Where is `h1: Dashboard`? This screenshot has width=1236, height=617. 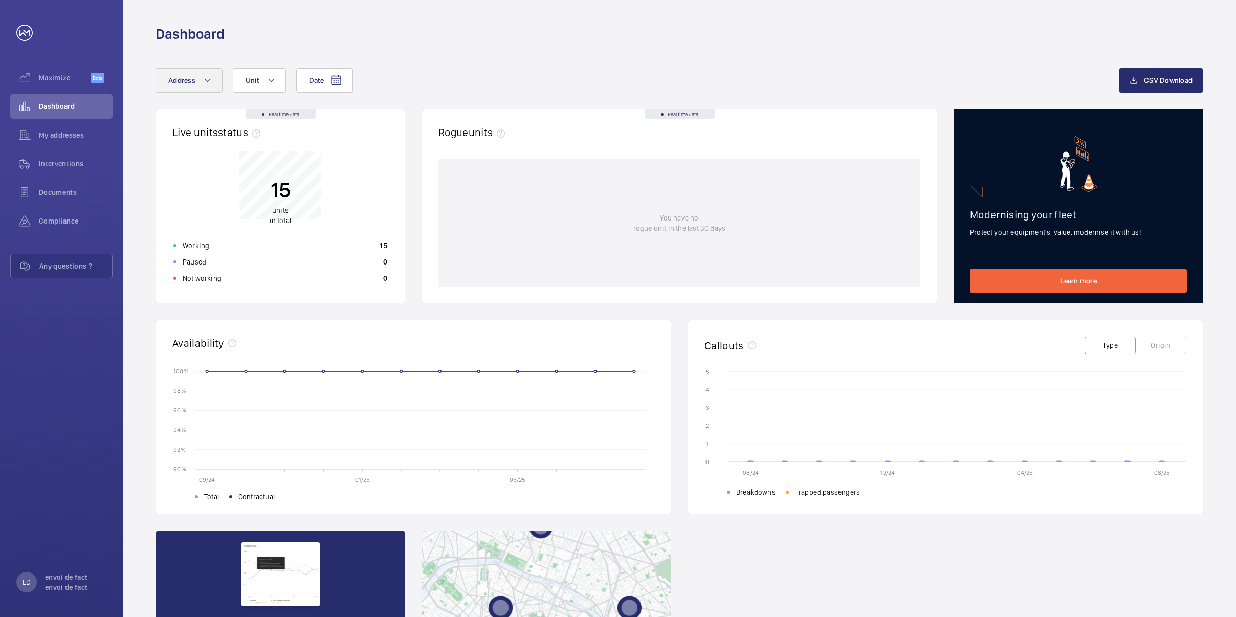
h1: Dashboard is located at coordinates (190, 34).